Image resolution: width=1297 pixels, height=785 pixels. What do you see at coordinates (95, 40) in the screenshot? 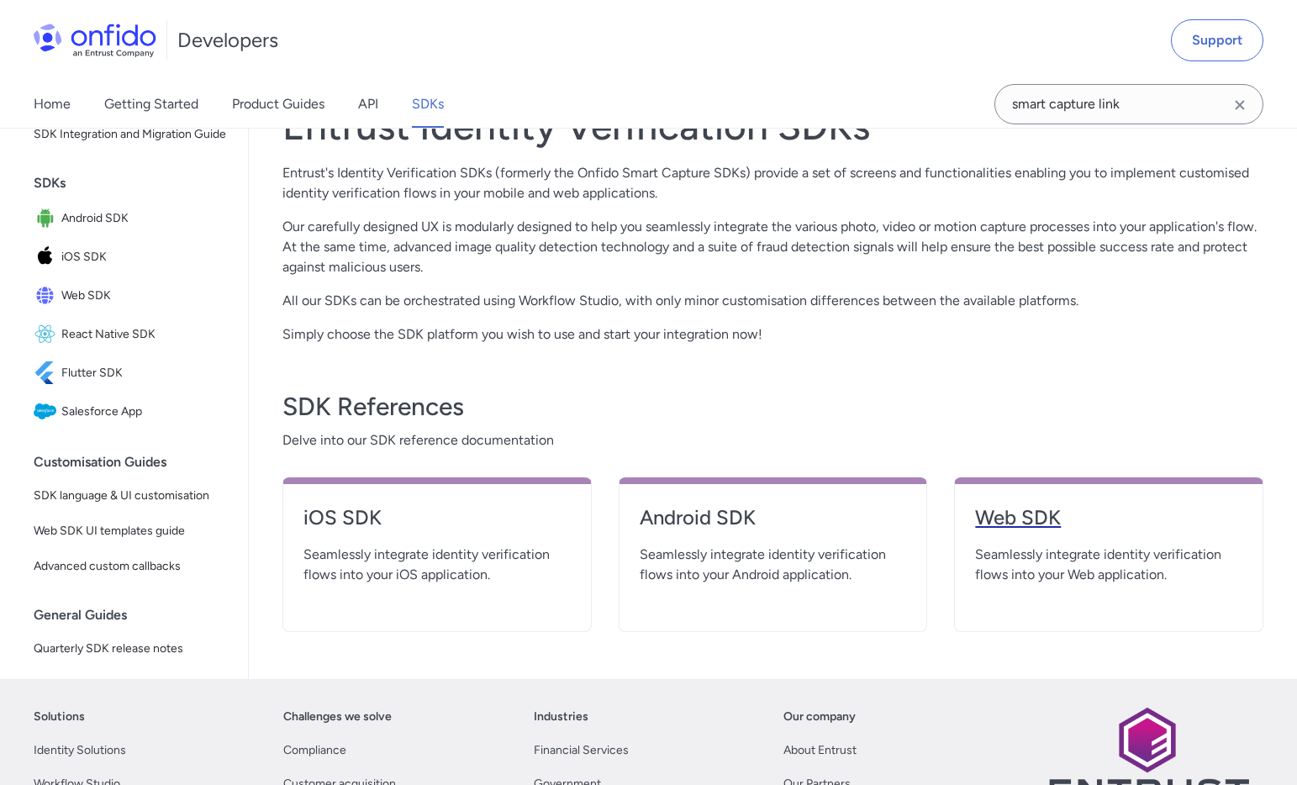
I see `img: Onfido Logo` at bounding box center [95, 40].